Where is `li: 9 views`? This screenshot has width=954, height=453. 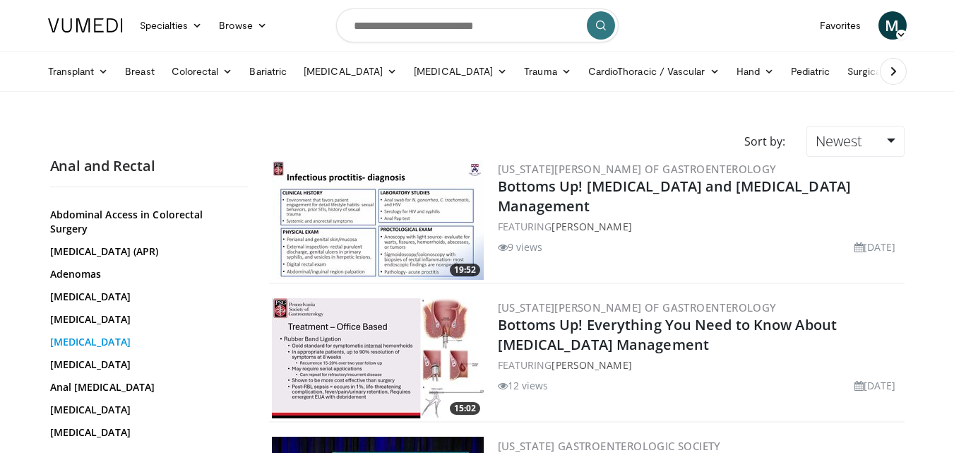
li: 9 views is located at coordinates (521, 247).